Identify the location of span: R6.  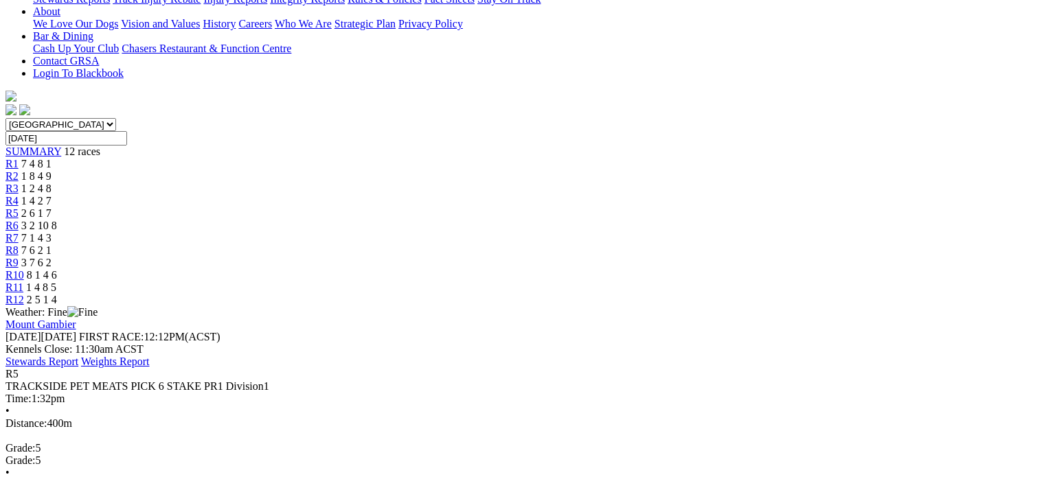
(12, 225).